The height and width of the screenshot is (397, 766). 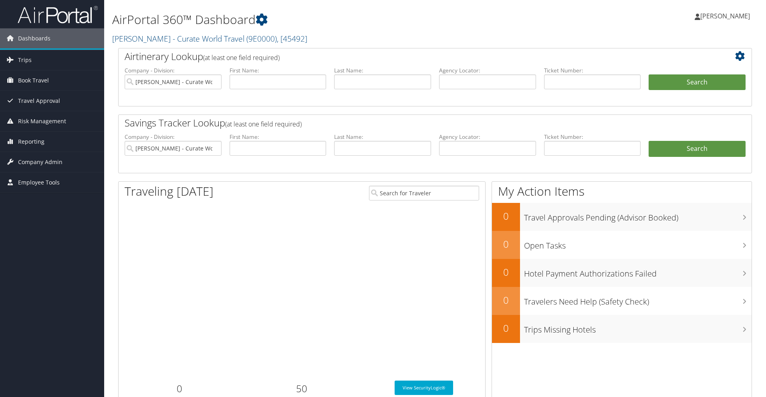 What do you see at coordinates (302, 389) in the screenshot?
I see `h2: 50` at bounding box center [302, 389].